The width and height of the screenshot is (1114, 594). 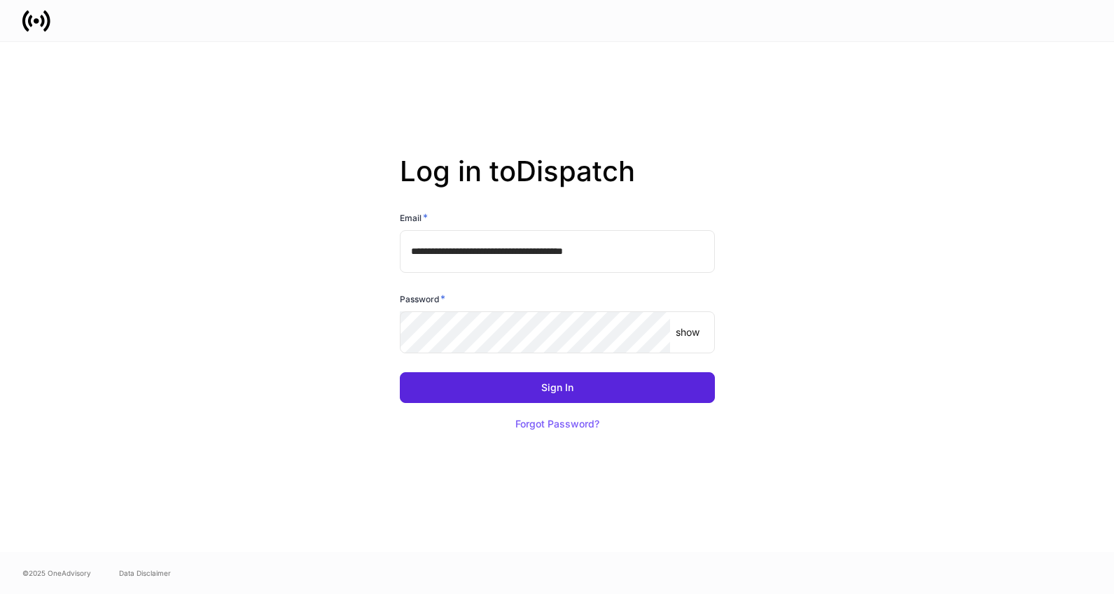 I want to click on h2: Log in to Dispatch, so click(x=557, y=183).